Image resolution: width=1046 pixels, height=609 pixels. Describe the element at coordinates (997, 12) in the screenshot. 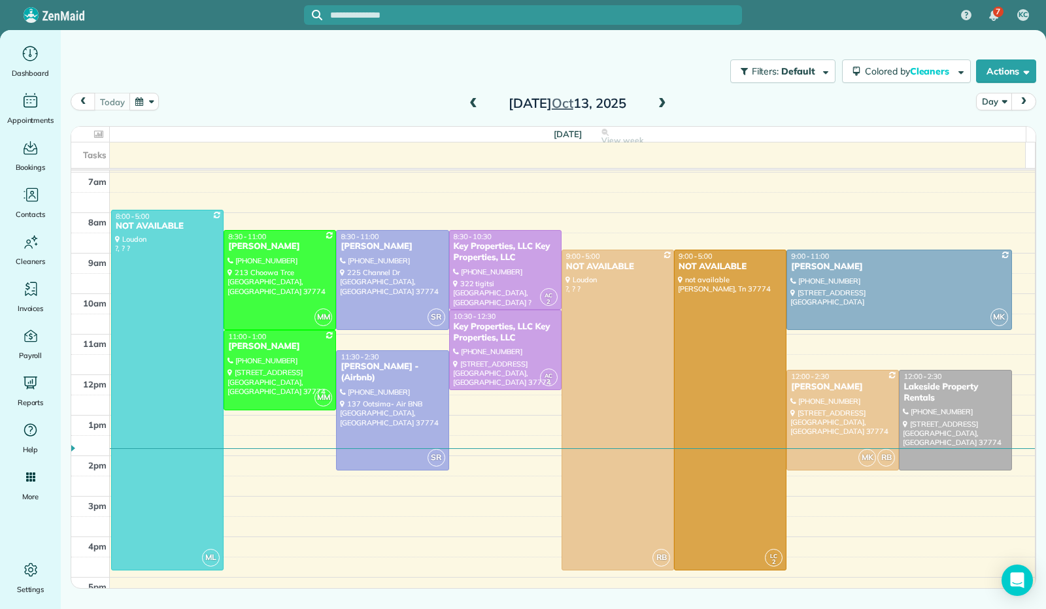

I see `span: 7` at that location.